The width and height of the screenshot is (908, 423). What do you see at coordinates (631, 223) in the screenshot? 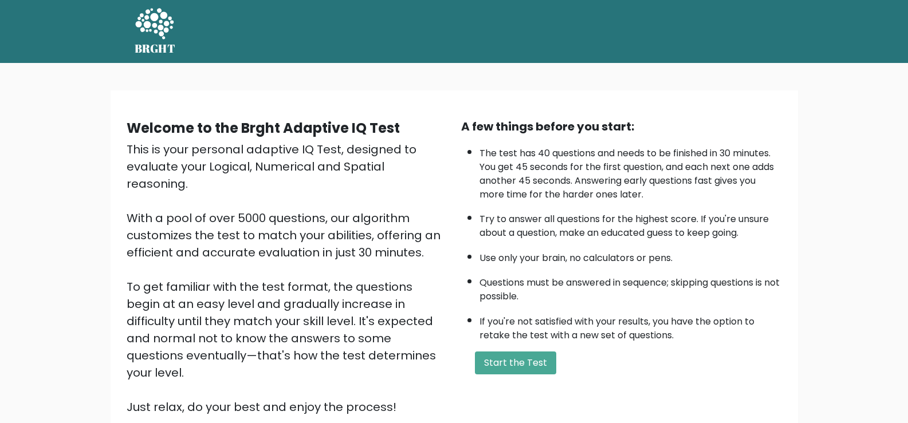
I see `li: Try to answer all questions for the highest score. If you're unsure about a question, make an edu...` at bounding box center [631, 223].